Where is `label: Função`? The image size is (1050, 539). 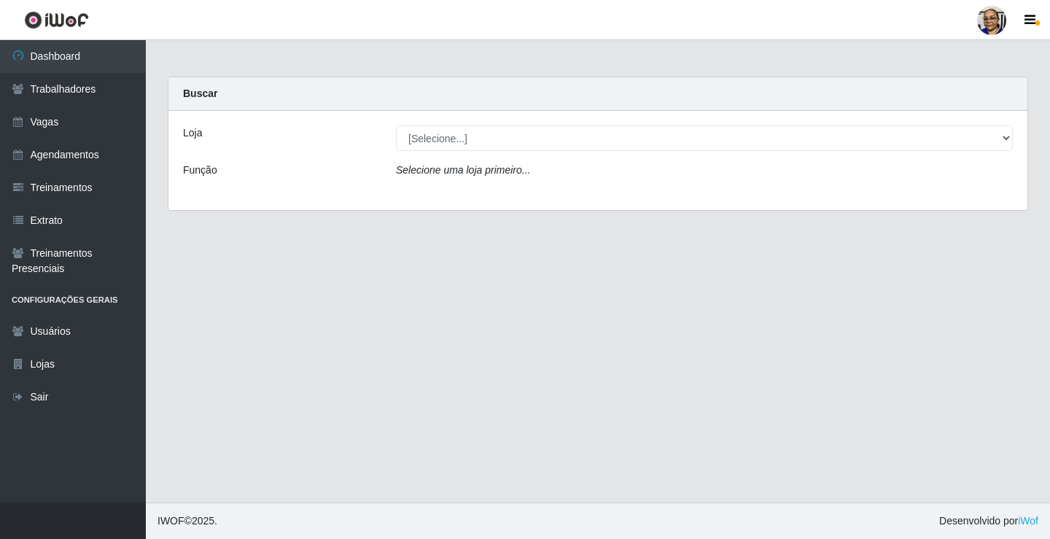 label: Função is located at coordinates (200, 170).